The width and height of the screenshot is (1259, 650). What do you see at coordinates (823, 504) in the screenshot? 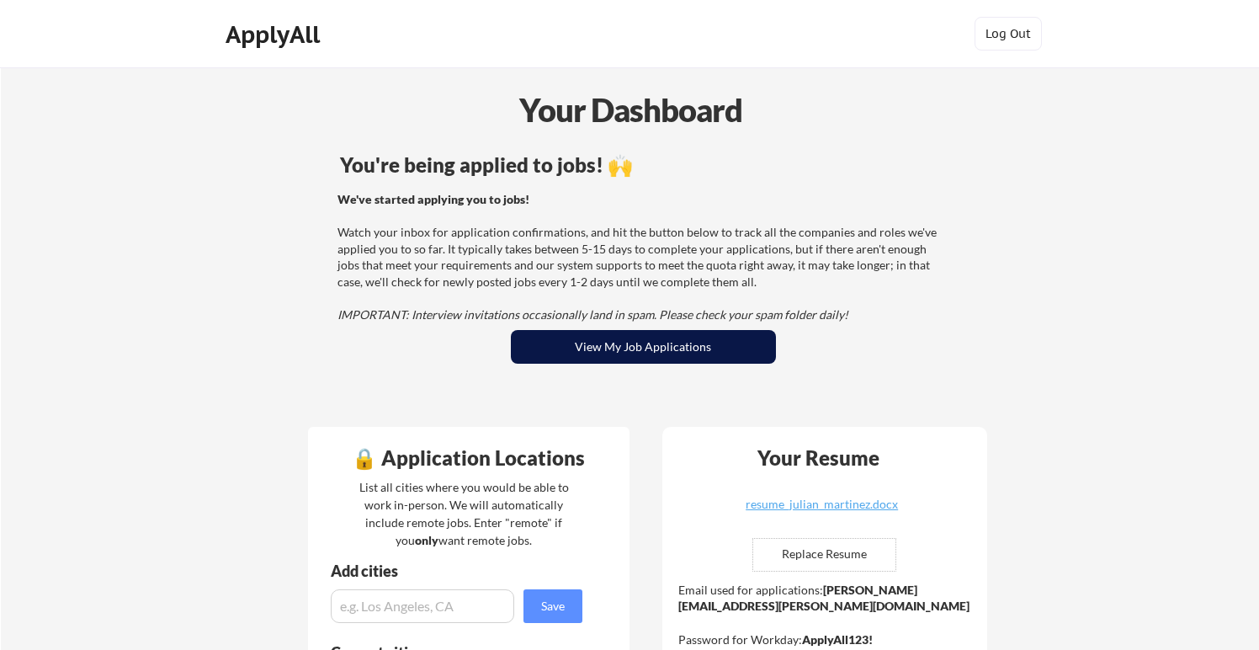
I see `div: resume_julian_martinez.docx` at bounding box center [823, 504].